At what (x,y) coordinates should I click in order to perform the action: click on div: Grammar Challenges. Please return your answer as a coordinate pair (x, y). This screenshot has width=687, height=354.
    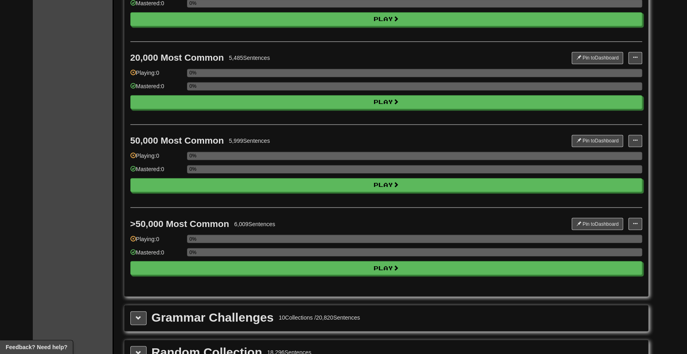
    Looking at the image, I should click on (212, 317).